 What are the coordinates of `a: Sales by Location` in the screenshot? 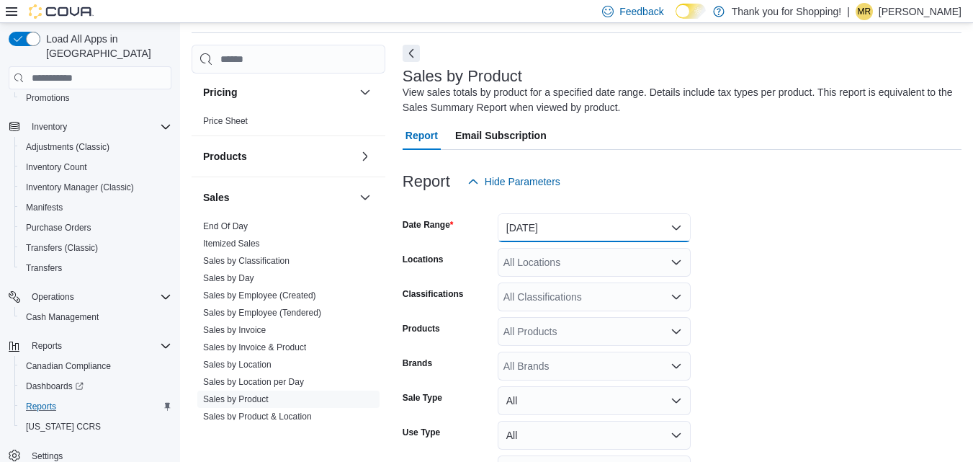 It's located at (237, 364).